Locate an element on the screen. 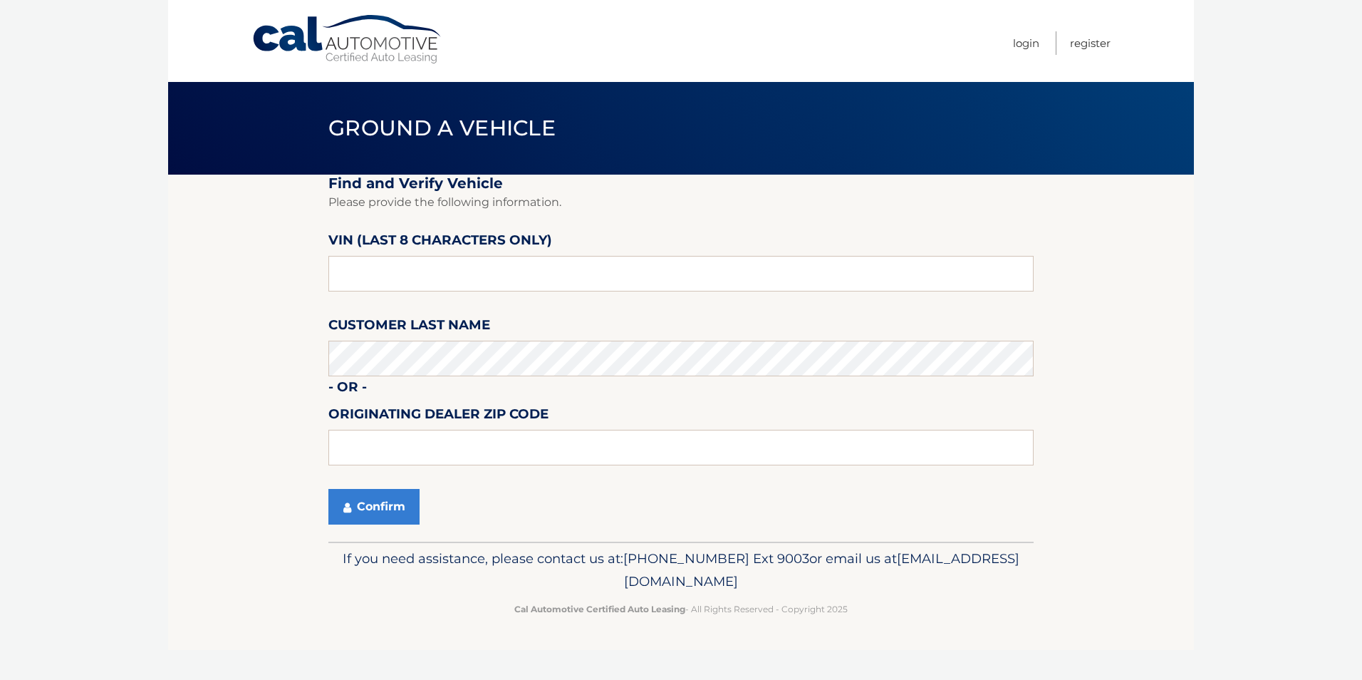 The height and width of the screenshot is (680, 1362). span: Ground a Vehicle is located at coordinates (442, 128).